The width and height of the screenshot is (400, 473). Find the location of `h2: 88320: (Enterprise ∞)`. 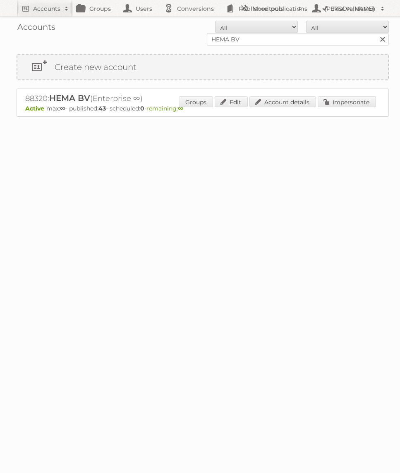

h2: 88320: (Enterprise ∞) is located at coordinates (170, 99).